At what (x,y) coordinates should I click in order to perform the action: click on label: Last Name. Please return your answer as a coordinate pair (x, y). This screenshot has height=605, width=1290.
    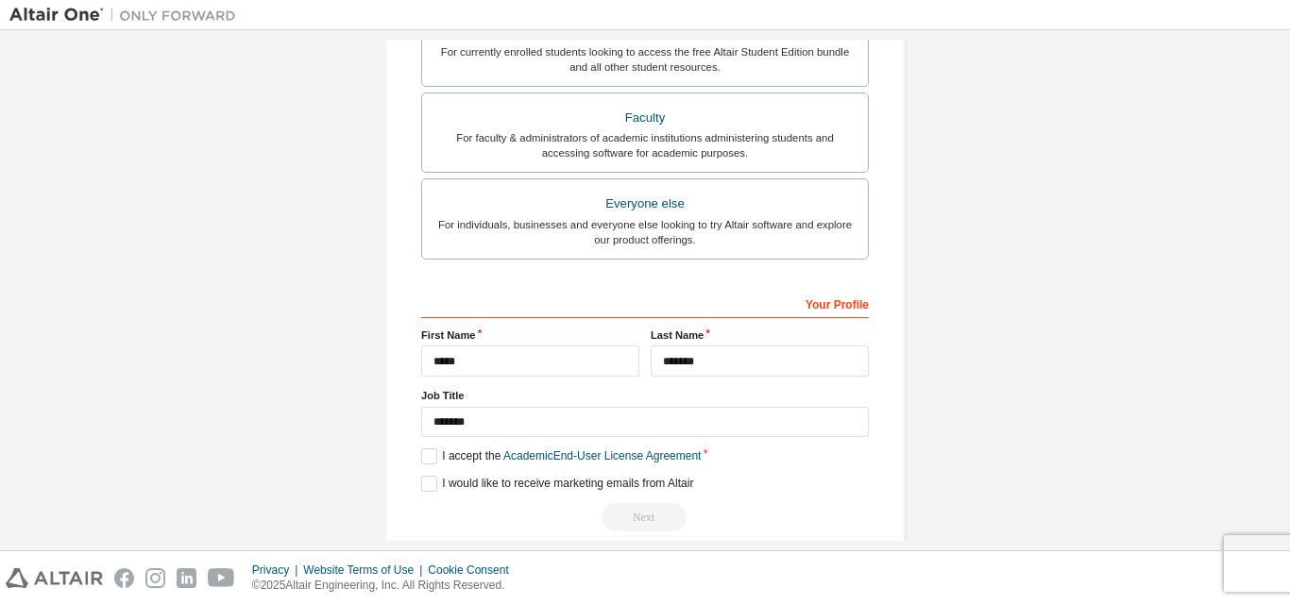
    Looking at the image, I should click on (759, 335).